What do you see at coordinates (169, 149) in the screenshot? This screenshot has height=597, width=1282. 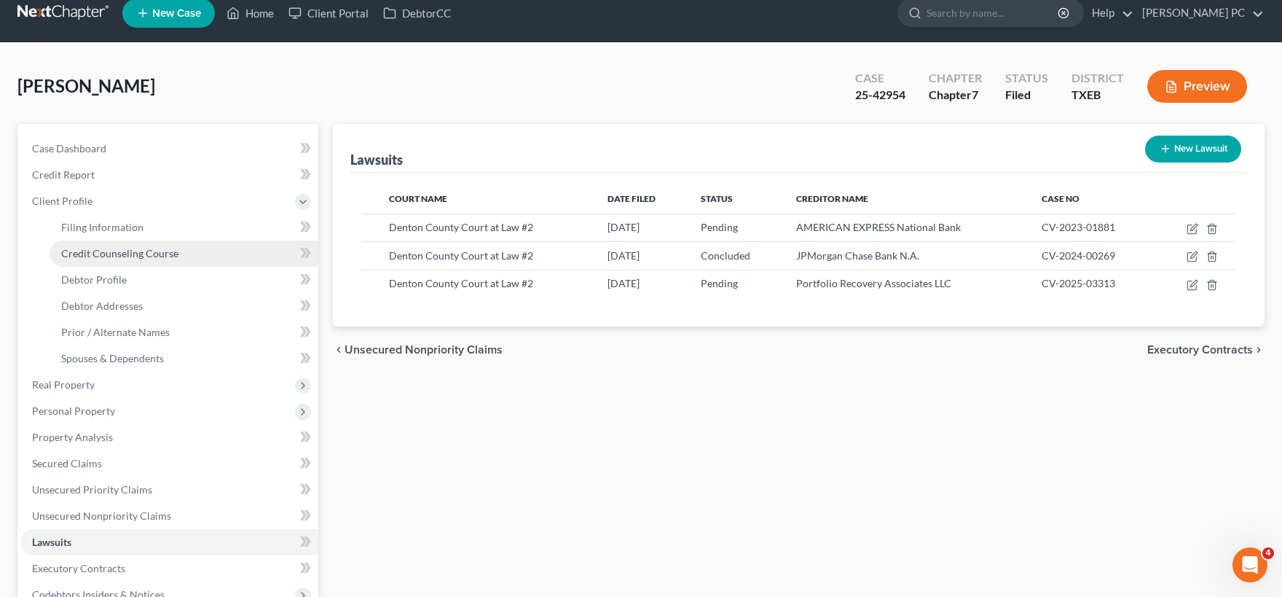 I see `a: Case Dashboard` at bounding box center [169, 149].